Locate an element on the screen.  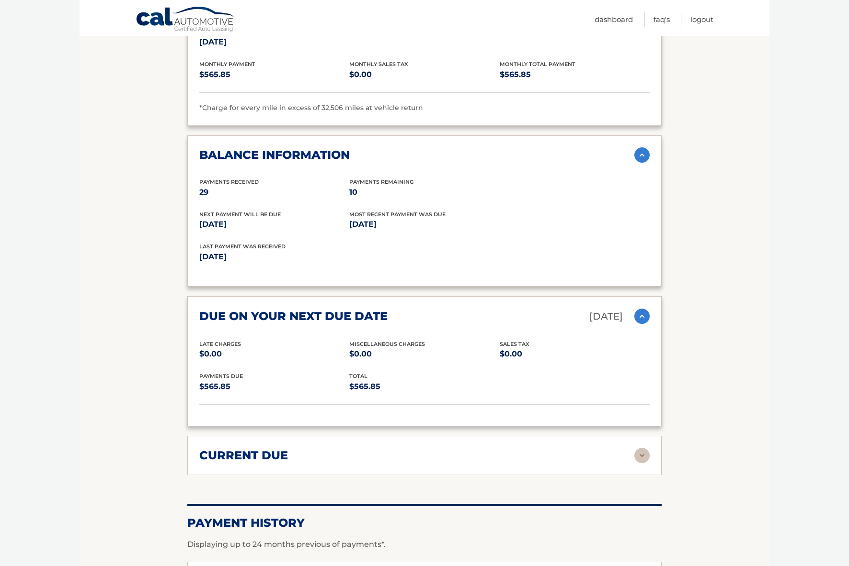
span: Payments Remaining is located at coordinates (381, 182).